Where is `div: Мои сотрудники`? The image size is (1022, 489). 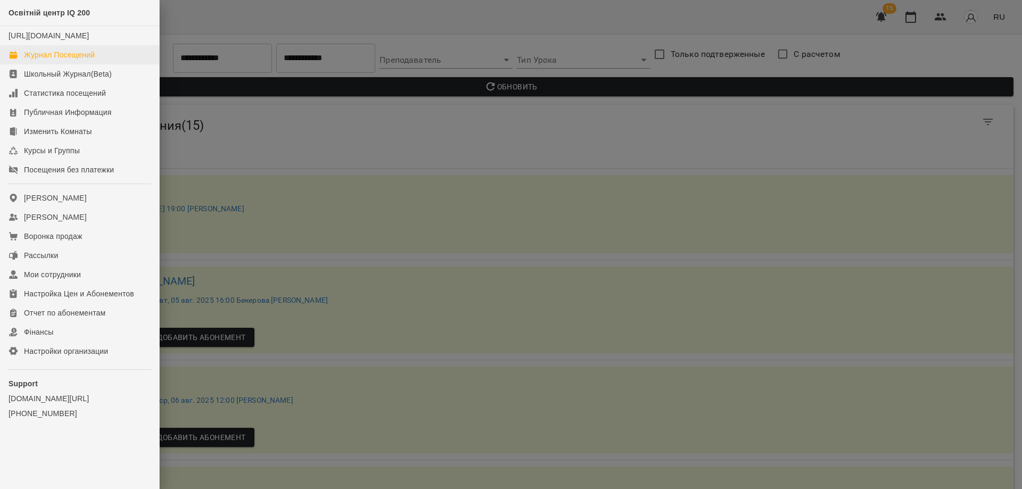 div: Мои сотрудники is located at coordinates (52, 275).